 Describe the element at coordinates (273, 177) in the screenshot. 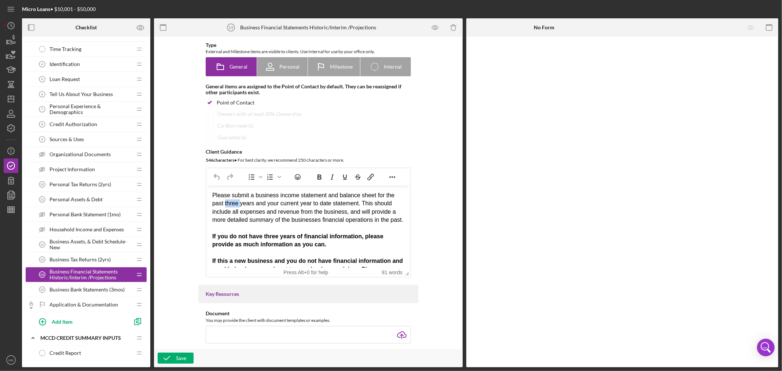

I see `div: Numbered list` at that location.